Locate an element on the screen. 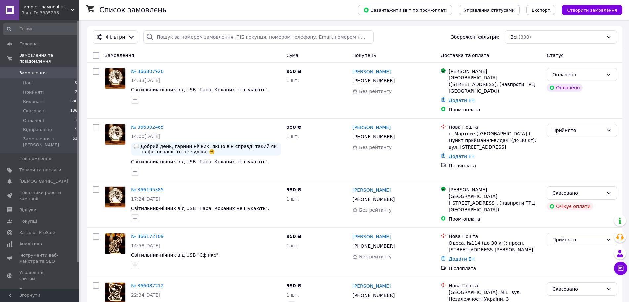 Image resolution: width=629 pixels, height=302 pixels. button: Управління статусами is located at coordinates (489, 10).